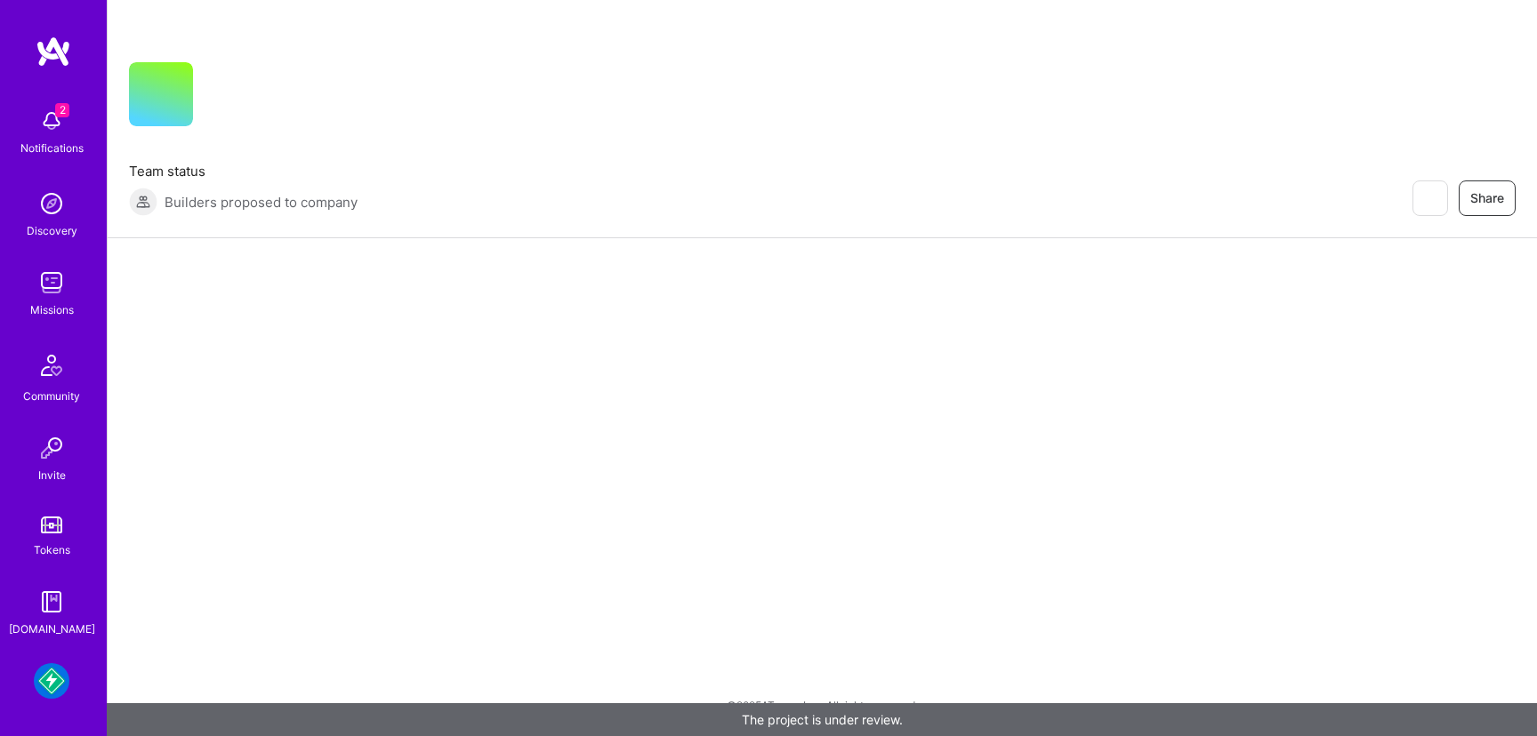  I want to click on span: Team status, so click(243, 171).